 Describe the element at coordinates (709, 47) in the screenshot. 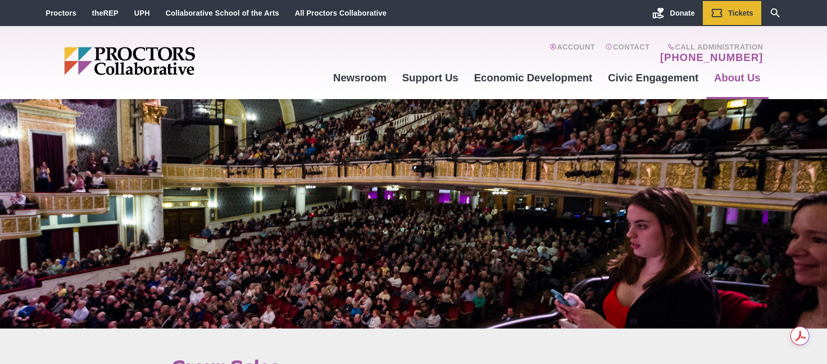

I see `span: Call Administration` at that location.